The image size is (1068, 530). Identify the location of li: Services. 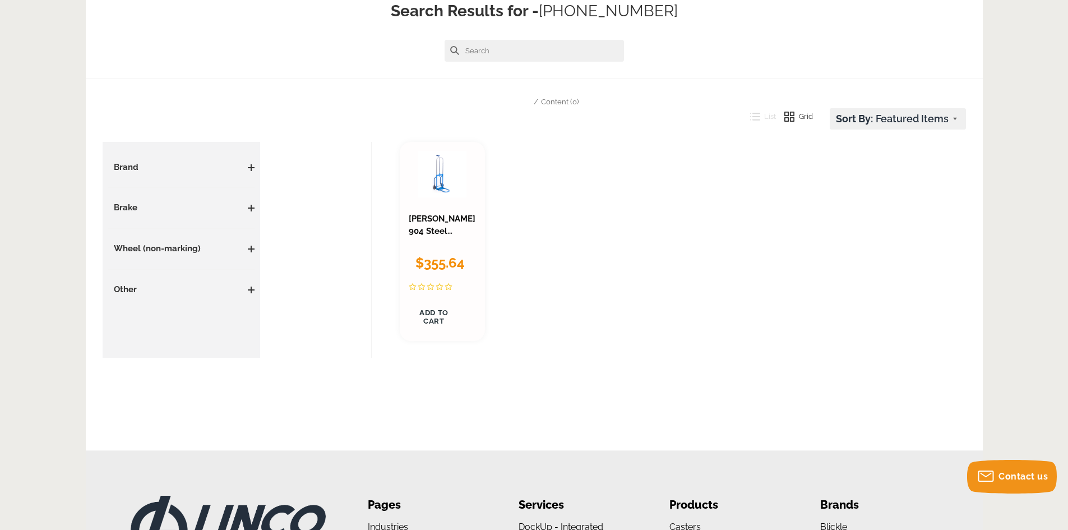
(577, 504).